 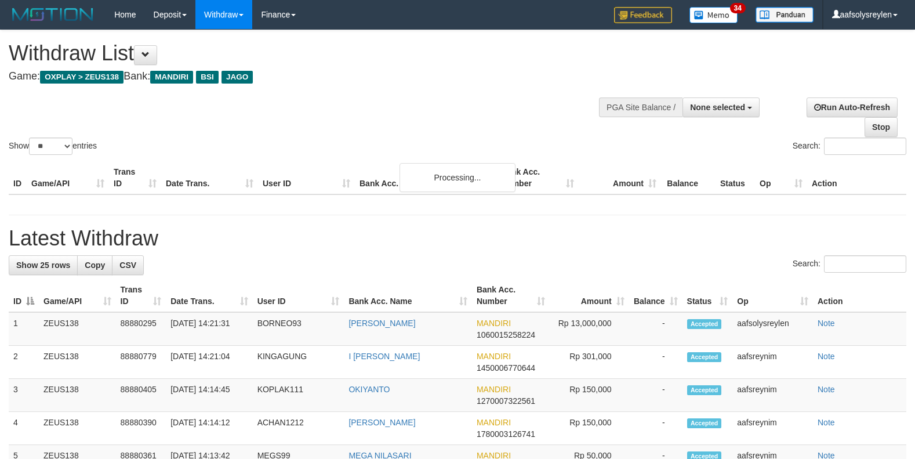 I want to click on td: 88880405, so click(x=141, y=395).